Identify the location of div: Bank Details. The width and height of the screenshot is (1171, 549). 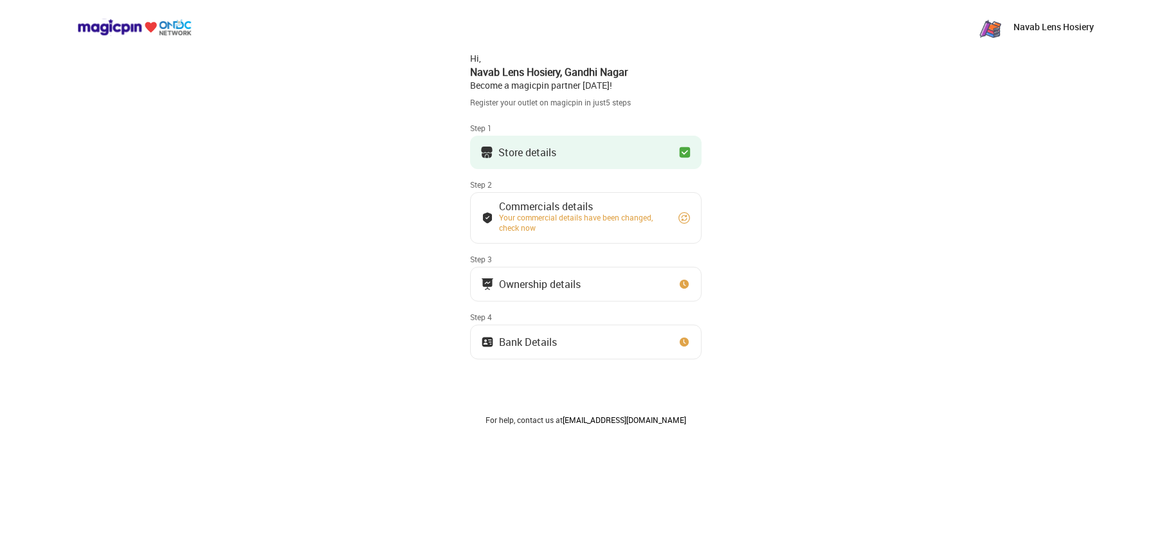
(528, 342).